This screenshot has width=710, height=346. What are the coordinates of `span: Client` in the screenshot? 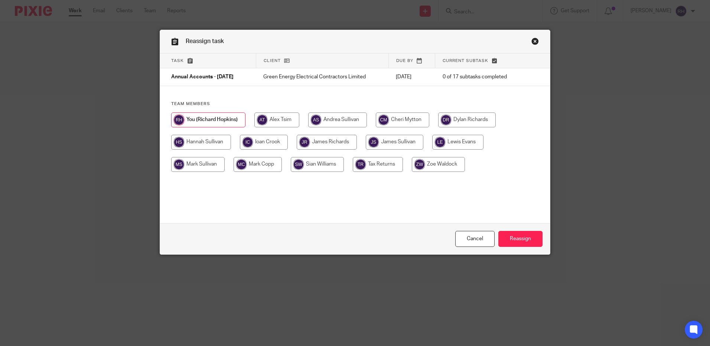 It's located at (272, 61).